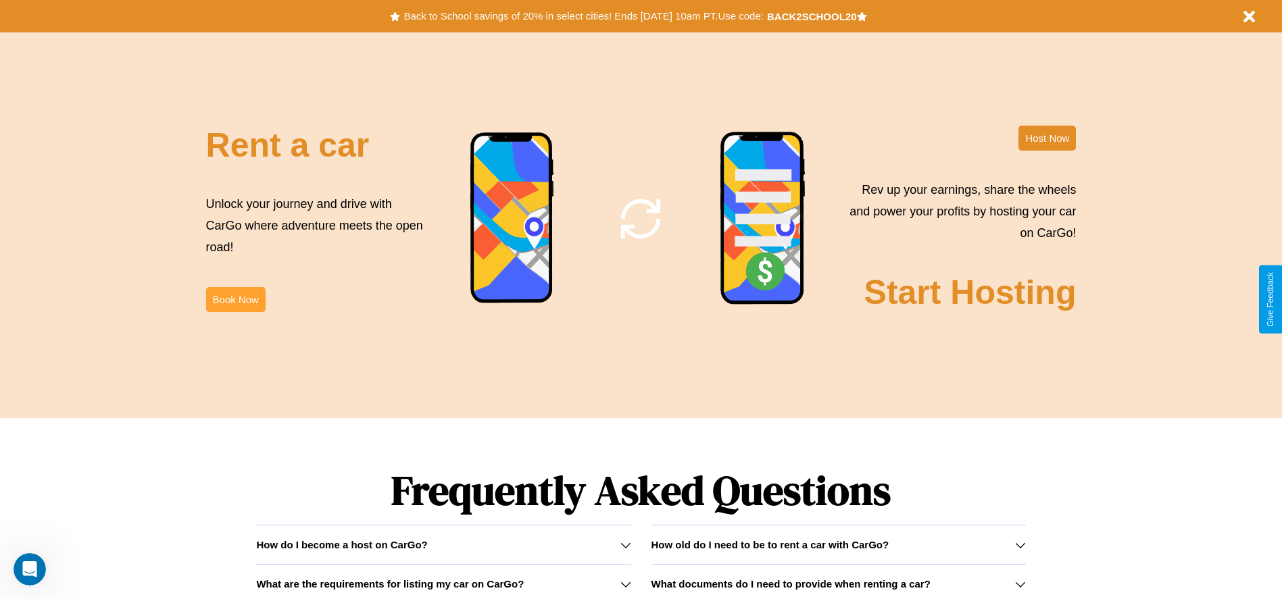 The width and height of the screenshot is (1282, 599). What do you see at coordinates (390, 584) in the screenshot?
I see `h3: What are the requirements for listing my car on CarGo?` at bounding box center [390, 584].